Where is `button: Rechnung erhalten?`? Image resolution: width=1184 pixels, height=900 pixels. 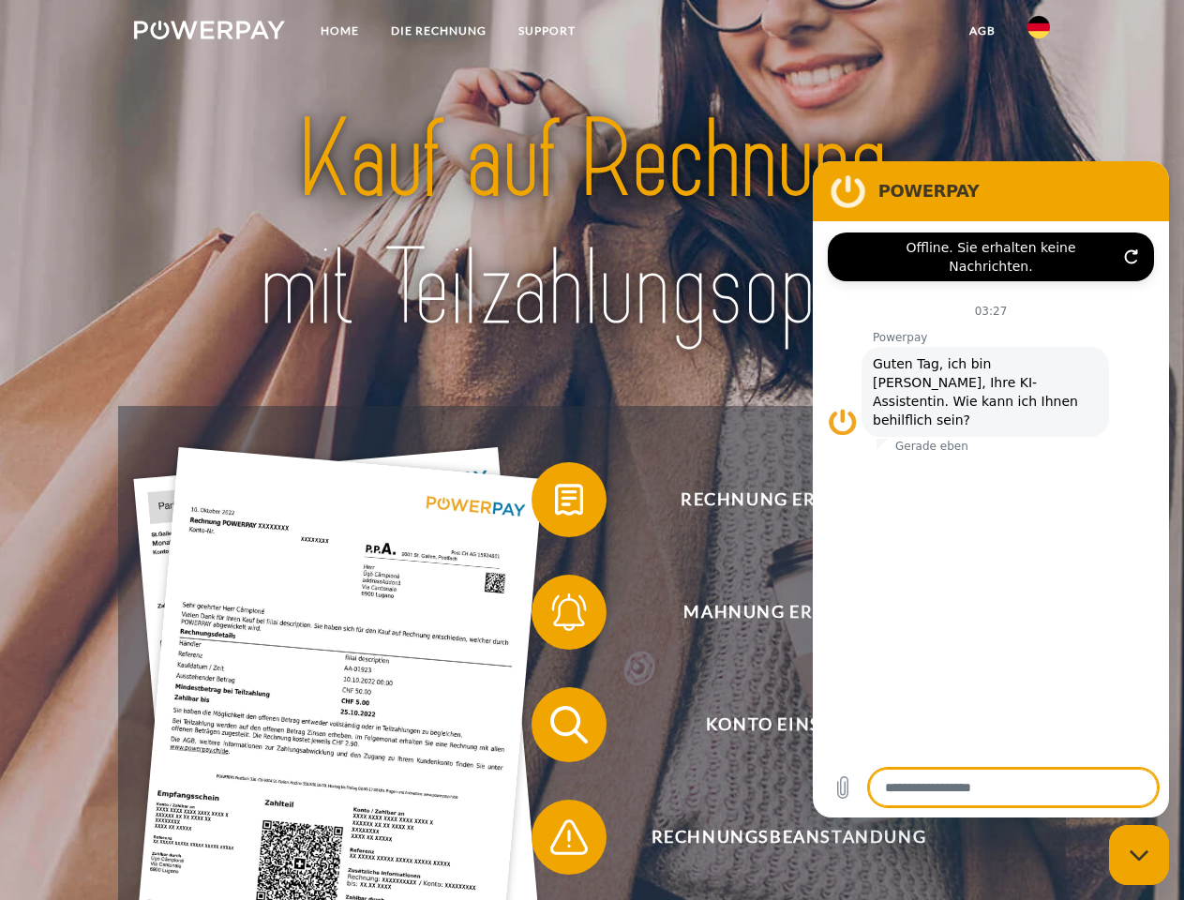
button: Rechnung erhalten? is located at coordinates (776, 500).